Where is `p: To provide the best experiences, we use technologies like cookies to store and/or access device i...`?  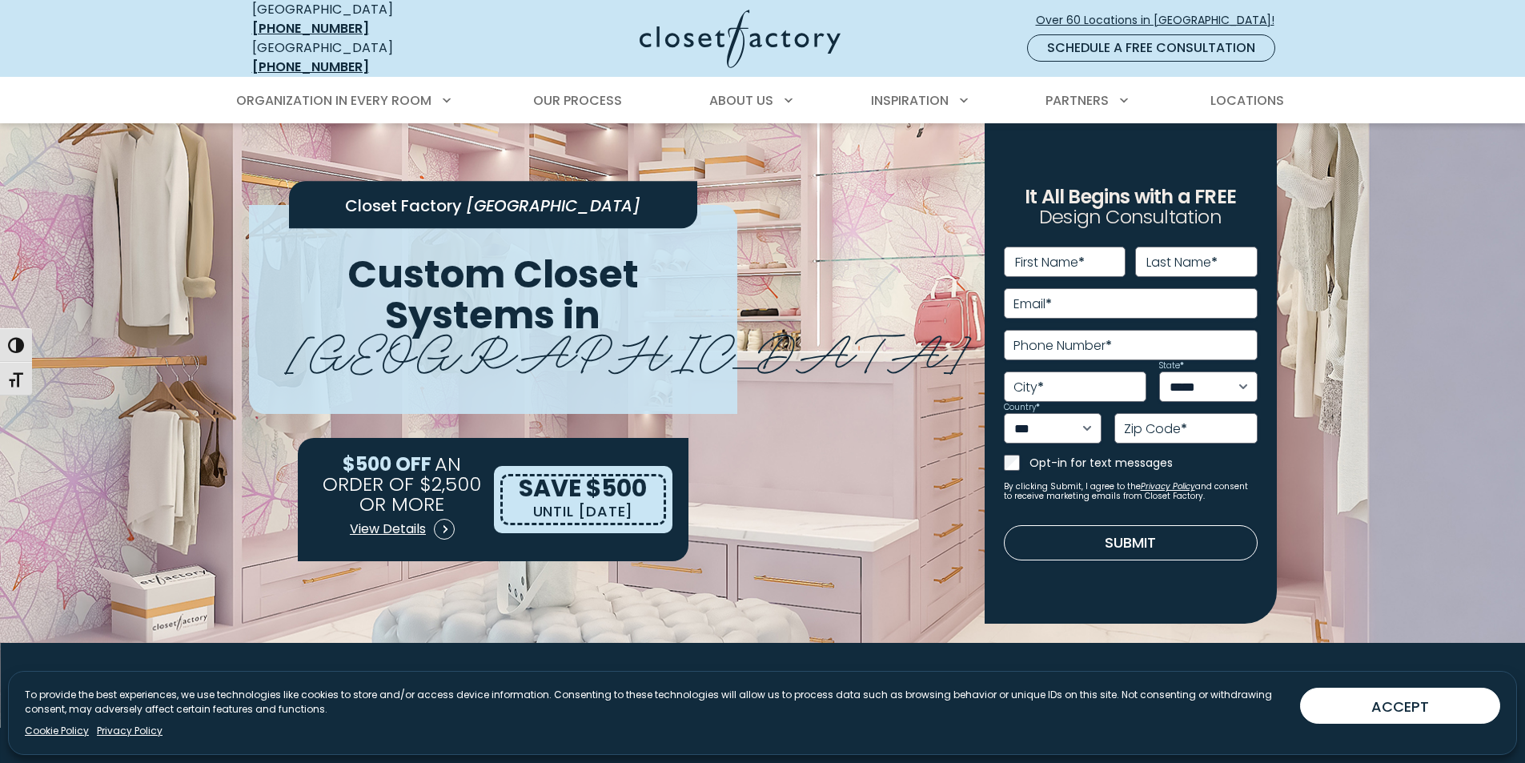
p: To provide the best experiences, we use technologies like cookies to store and/or access device i... is located at coordinates (656, 702).